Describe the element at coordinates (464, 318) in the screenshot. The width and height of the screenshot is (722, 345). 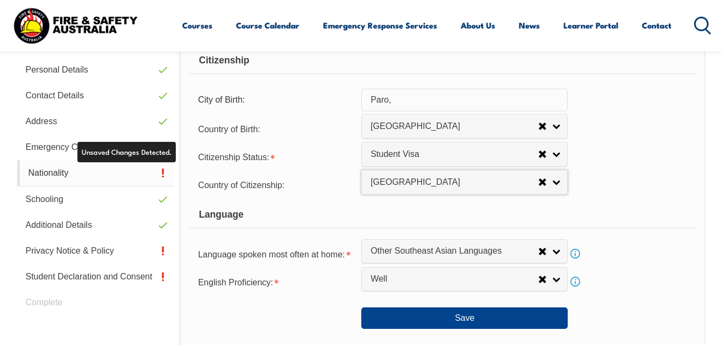
I see `button: Save` at that location.